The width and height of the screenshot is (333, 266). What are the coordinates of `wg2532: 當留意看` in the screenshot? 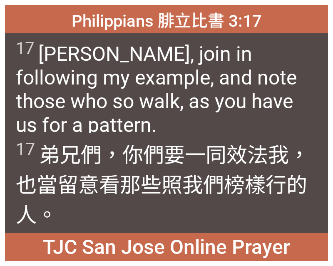 It's located at (161, 200).